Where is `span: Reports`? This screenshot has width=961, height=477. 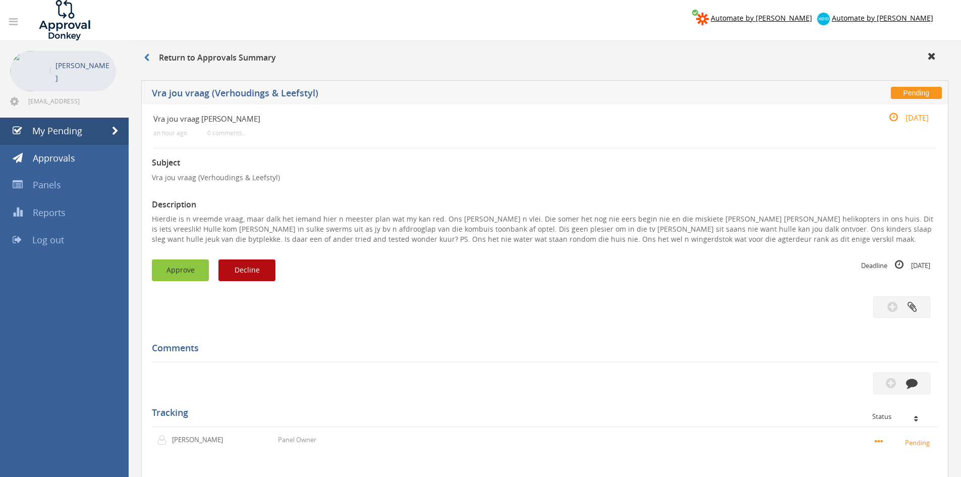 span: Reports is located at coordinates (49, 212).